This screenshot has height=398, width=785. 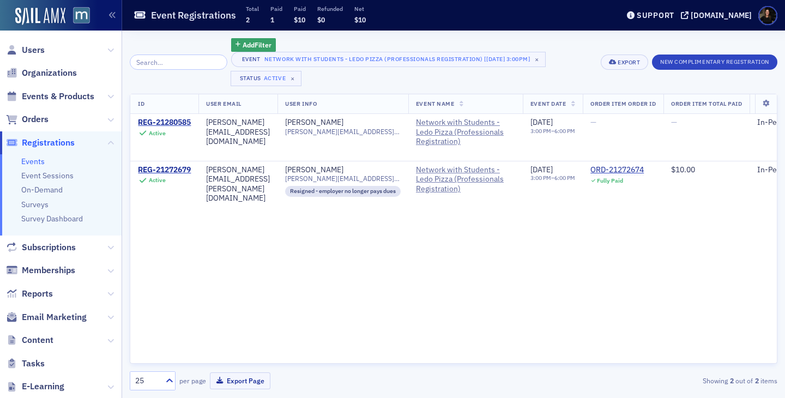 I want to click on a: Email Marketing, so click(x=46, y=317).